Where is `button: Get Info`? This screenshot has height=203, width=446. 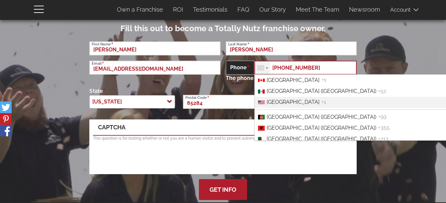
button: Get Info is located at coordinates (223, 190).